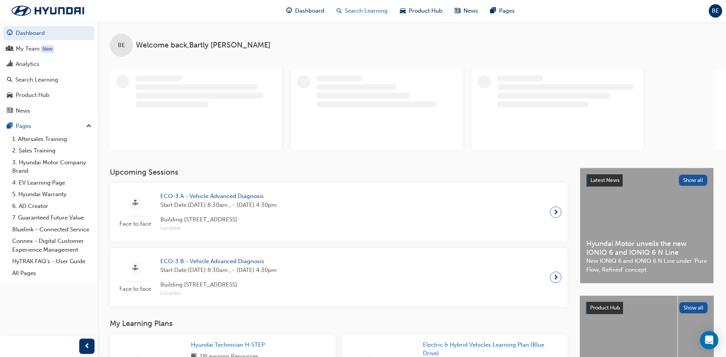 The width and height of the screenshot is (726, 357). Describe the element at coordinates (23, 111) in the screenshot. I see `div: News` at that location.